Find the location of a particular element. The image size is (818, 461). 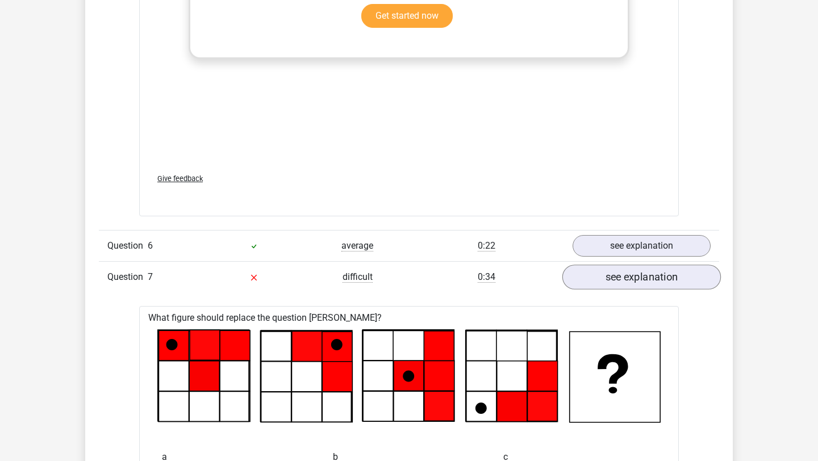

span: Give feedback is located at coordinates (180, 178).